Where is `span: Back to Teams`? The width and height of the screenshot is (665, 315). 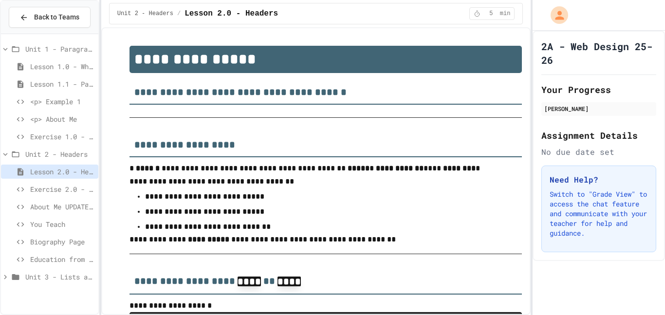 span: Back to Teams is located at coordinates (56, 17).